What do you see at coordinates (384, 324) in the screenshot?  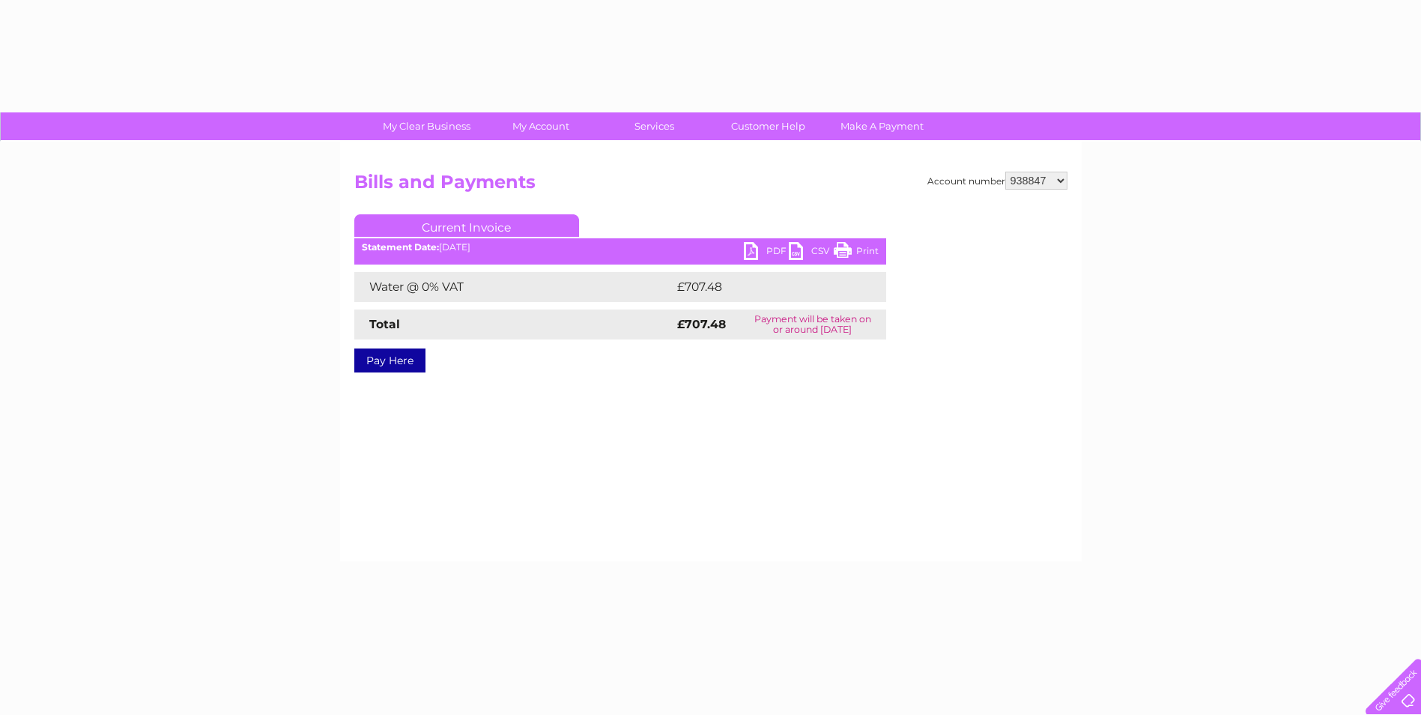 I see `strong: Total` at bounding box center [384, 324].